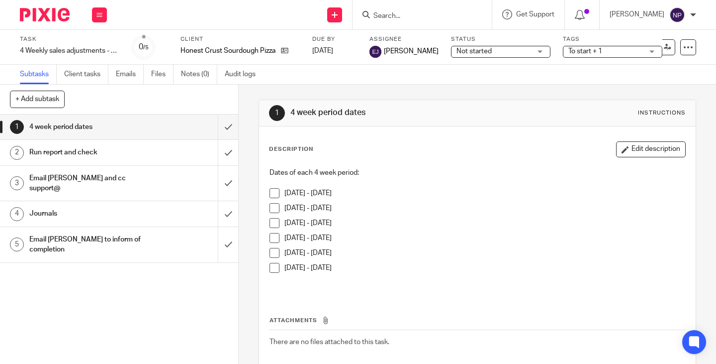  Describe the element at coordinates (162, 74) in the screenshot. I see `a: Files` at that location.